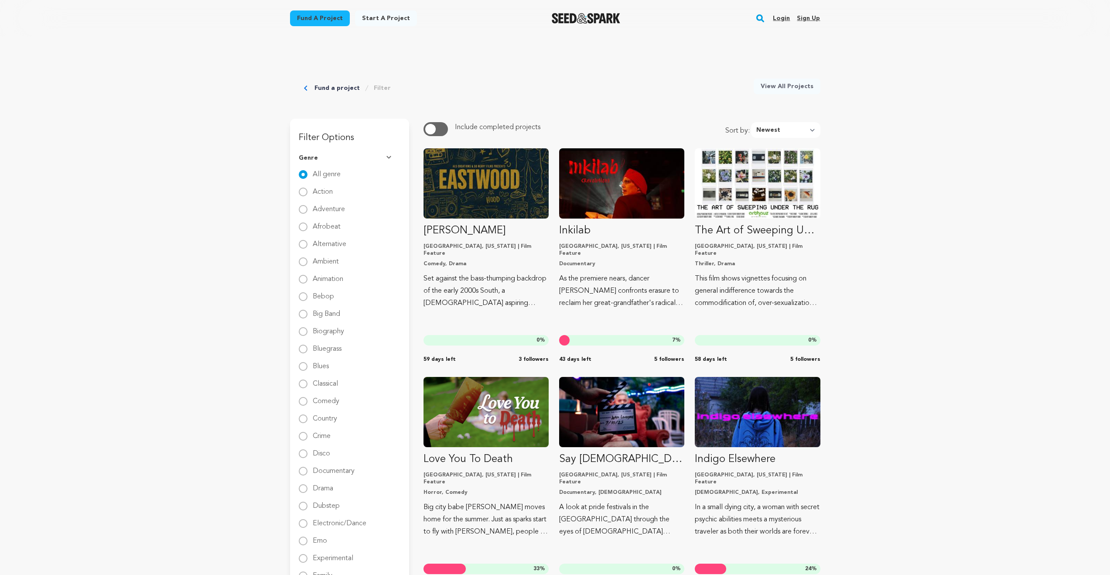 Image resolution: width=1110 pixels, height=575 pixels. I want to click on label: Adventure, so click(329, 206).